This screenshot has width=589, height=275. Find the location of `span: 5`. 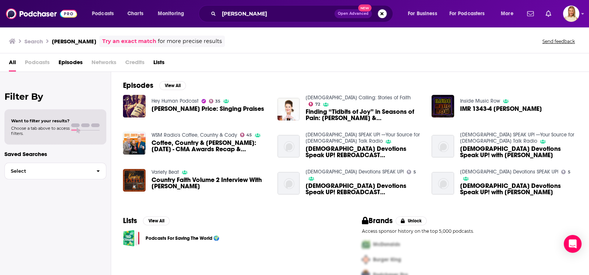

span: 5 is located at coordinates (415, 172).